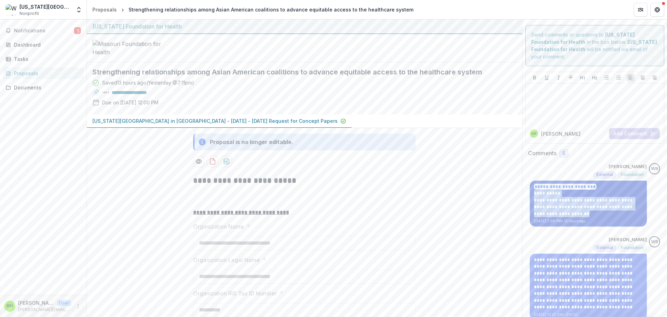 The image size is (667, 317). I want to click on a: Dashboard, so click(43, 44).